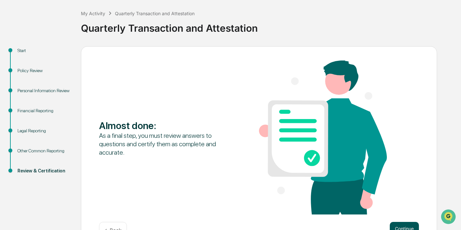  What do you see at coordinates (163, 144) in the screenshot?
I see `div: As a final step, you must review answers to questions and certify them as complete and accurate.` at bounding box center [163, 144].